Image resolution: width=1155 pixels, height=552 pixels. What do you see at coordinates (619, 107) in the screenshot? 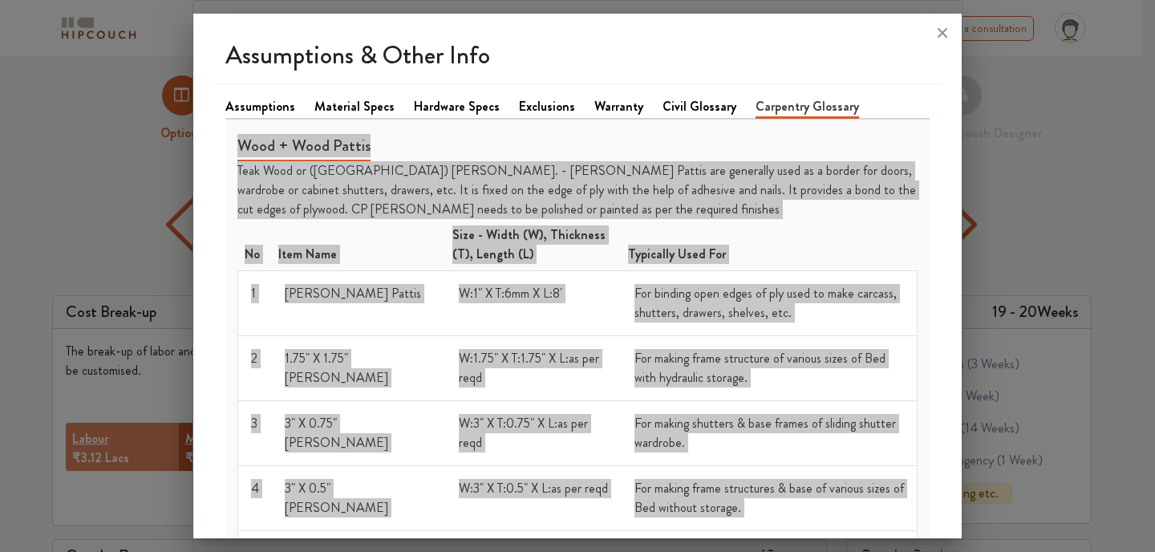
I see `a: Warranty` at bounding box center [619, 107].